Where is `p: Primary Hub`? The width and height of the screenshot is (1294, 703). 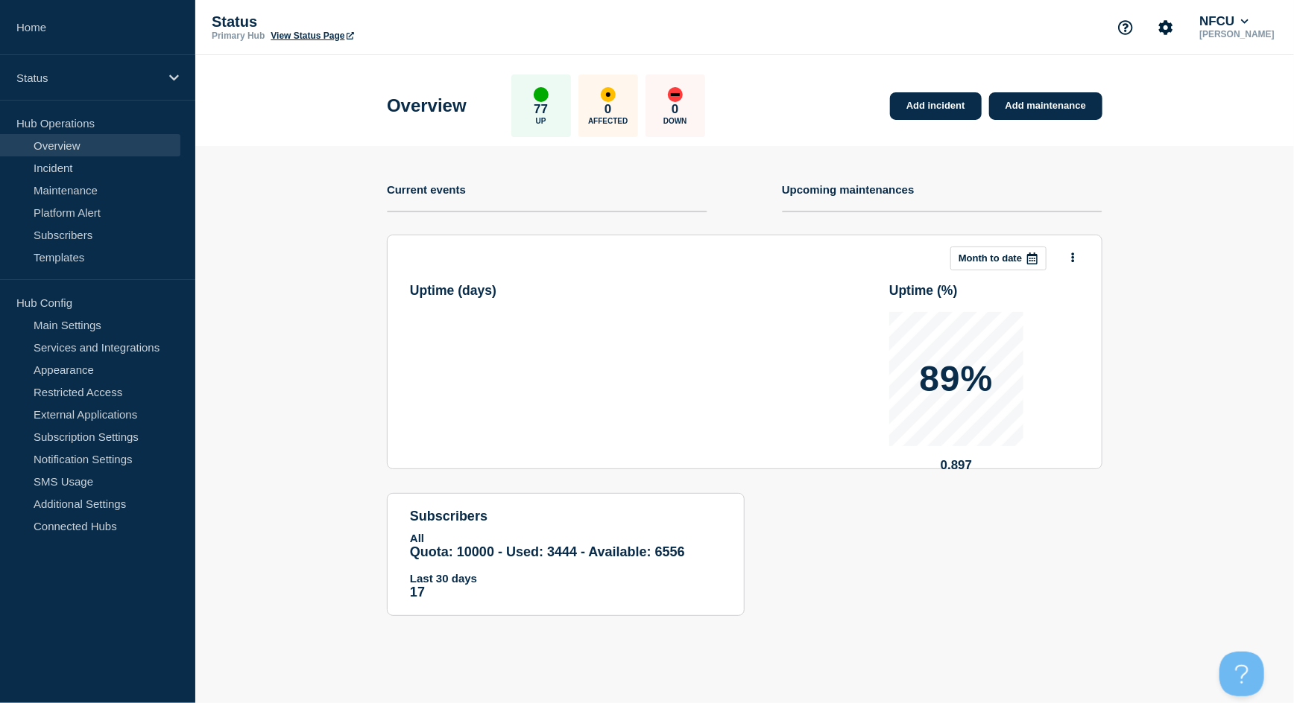 p: Primary Hub is located at coordinates (238, 36).